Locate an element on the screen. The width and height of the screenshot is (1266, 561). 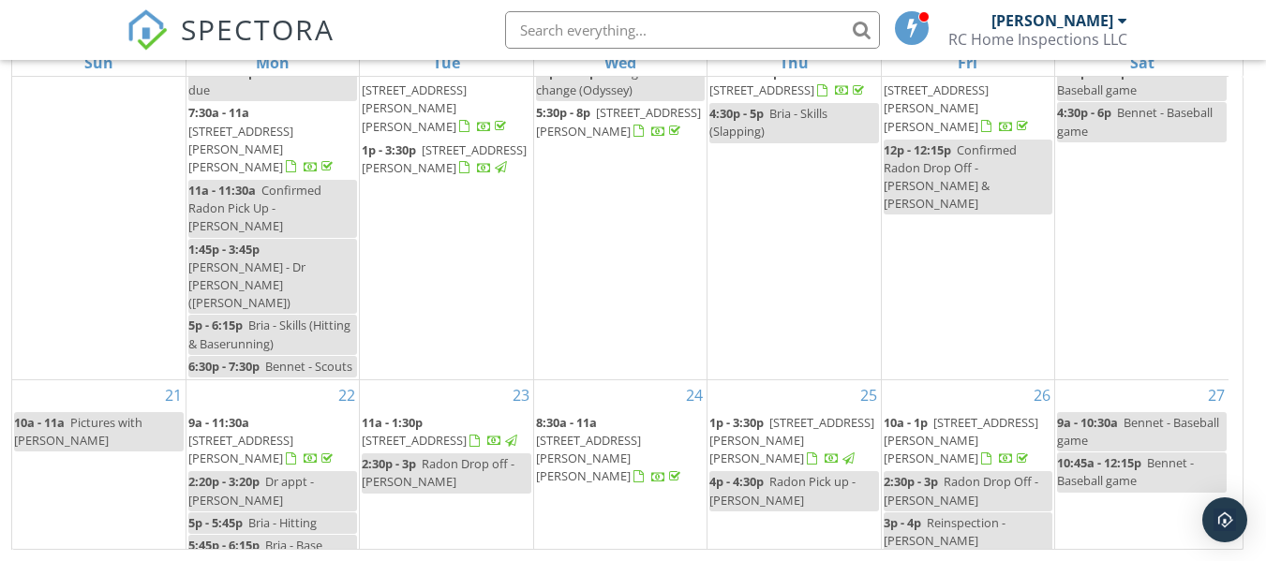
a: Friday is located at coordinates (967, 63).